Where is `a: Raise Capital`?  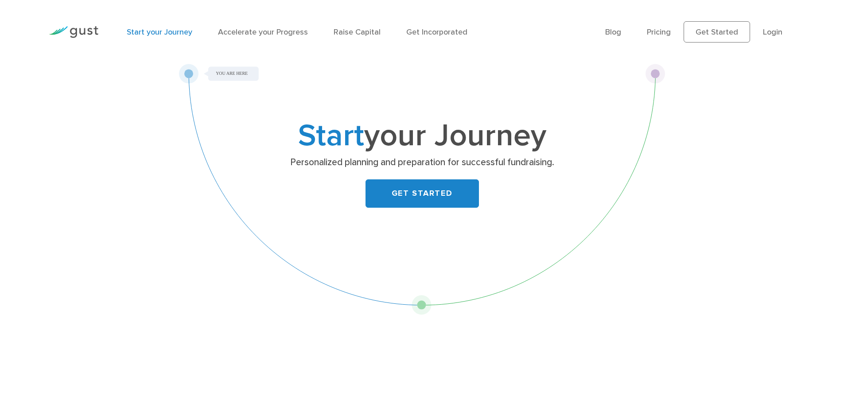 a: Raise Capital is located at coordinates (357, 32).